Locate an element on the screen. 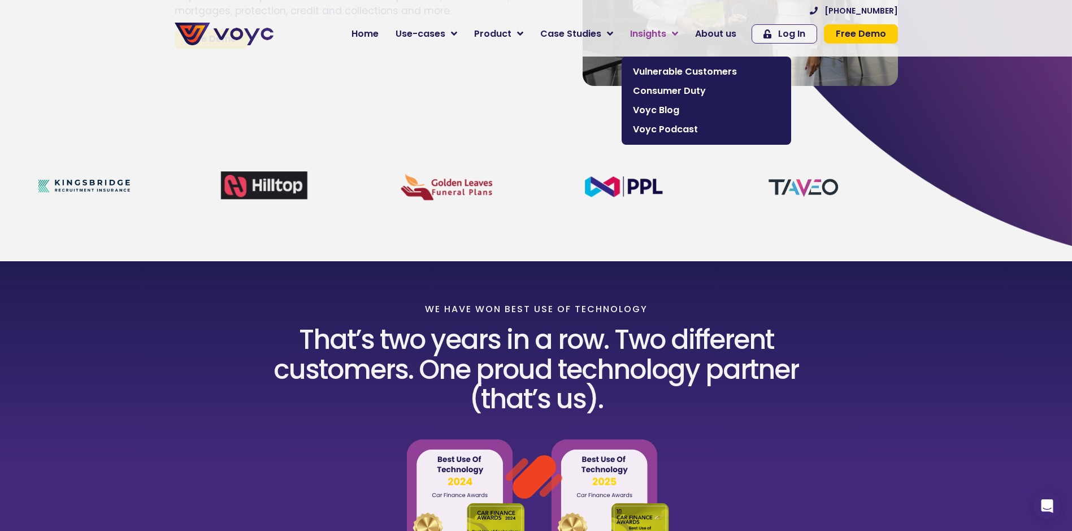  h2: That’s two years in a row. Two different customers. One proud technology partner (that’s us). is located at coordinates (536, 369).